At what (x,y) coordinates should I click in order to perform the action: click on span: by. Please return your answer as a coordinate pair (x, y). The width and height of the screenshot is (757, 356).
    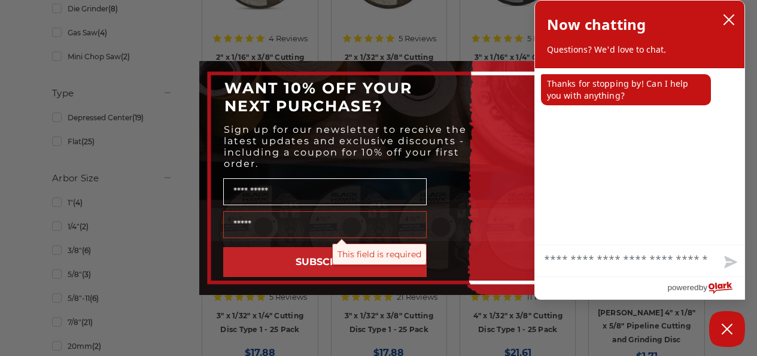
    Looking at the image, I should click on (703, 287).